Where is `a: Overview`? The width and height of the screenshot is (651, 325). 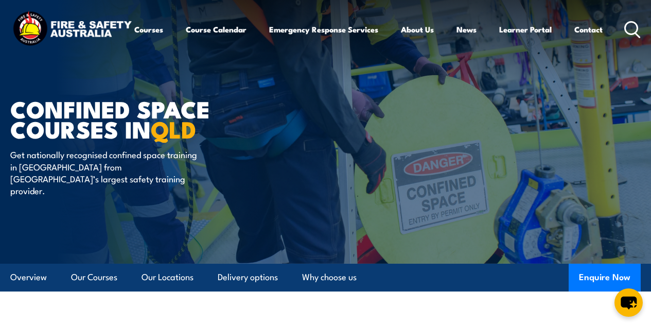 a: Overview is located at coordinates (28, 277).